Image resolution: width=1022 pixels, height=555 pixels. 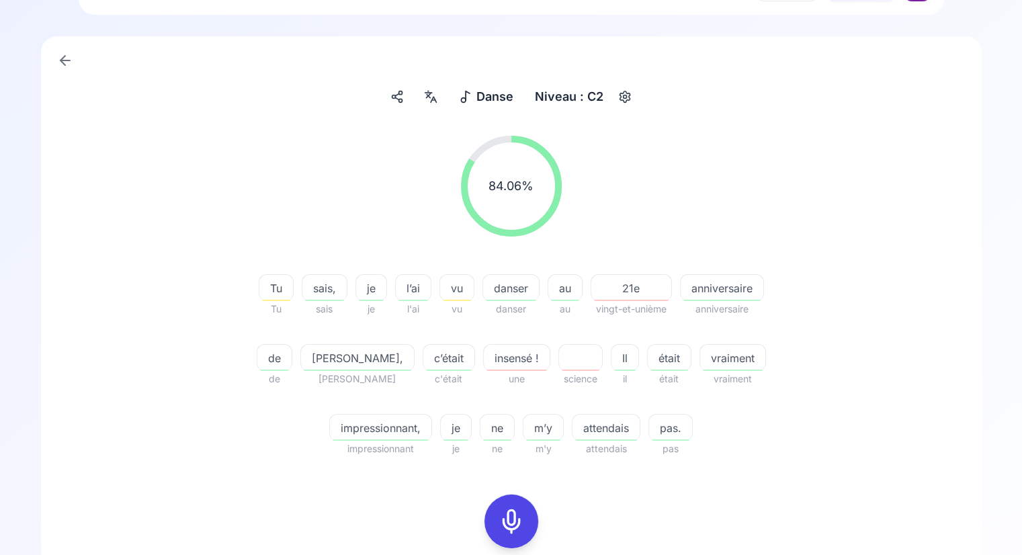 What do you see at coordinates (606, 428) in the screenshot?
I see `button: attendais` at bounding box center [606, 428].